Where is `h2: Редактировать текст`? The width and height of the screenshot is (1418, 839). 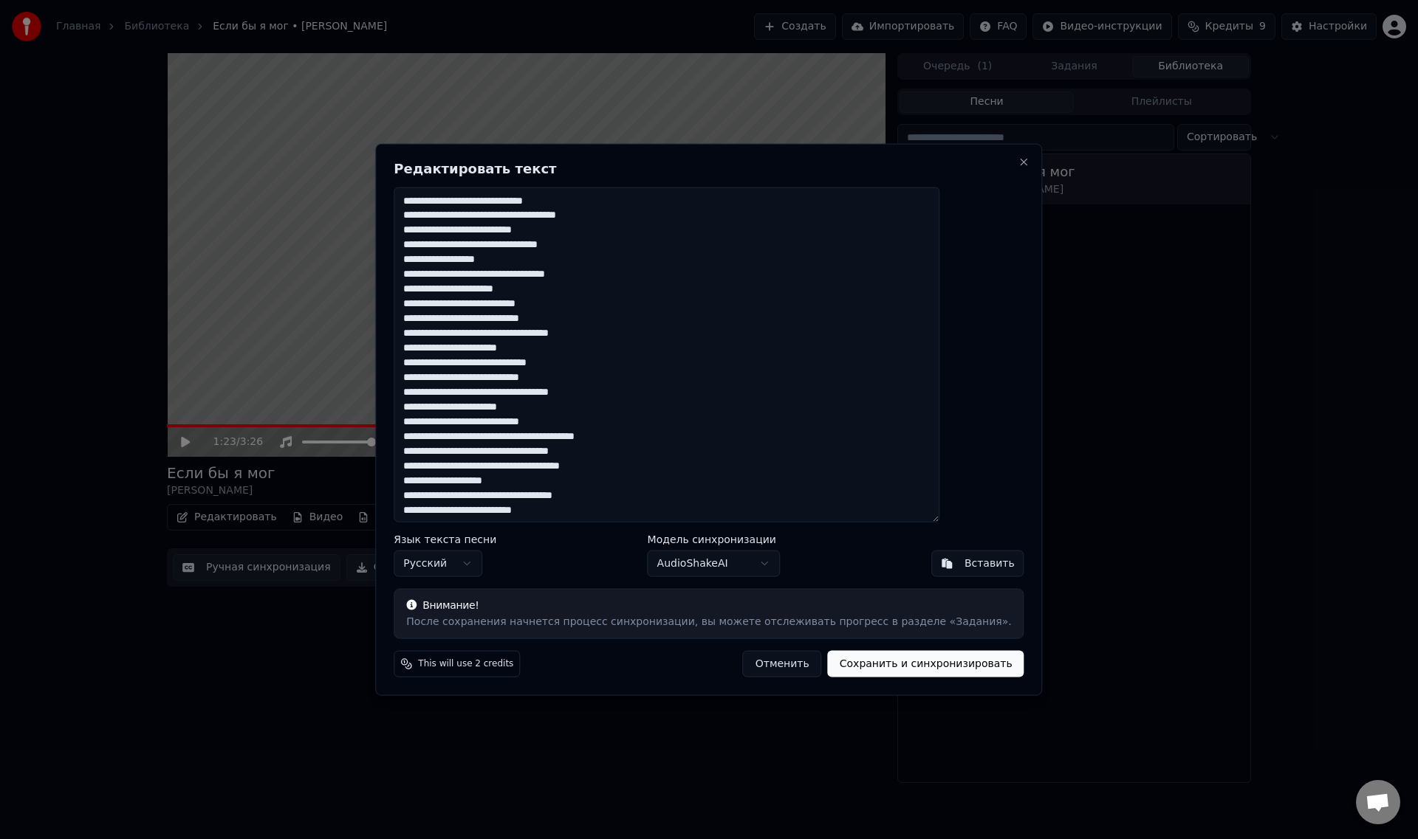 h2: Редактировать текст is located at coordinates (708, 168).